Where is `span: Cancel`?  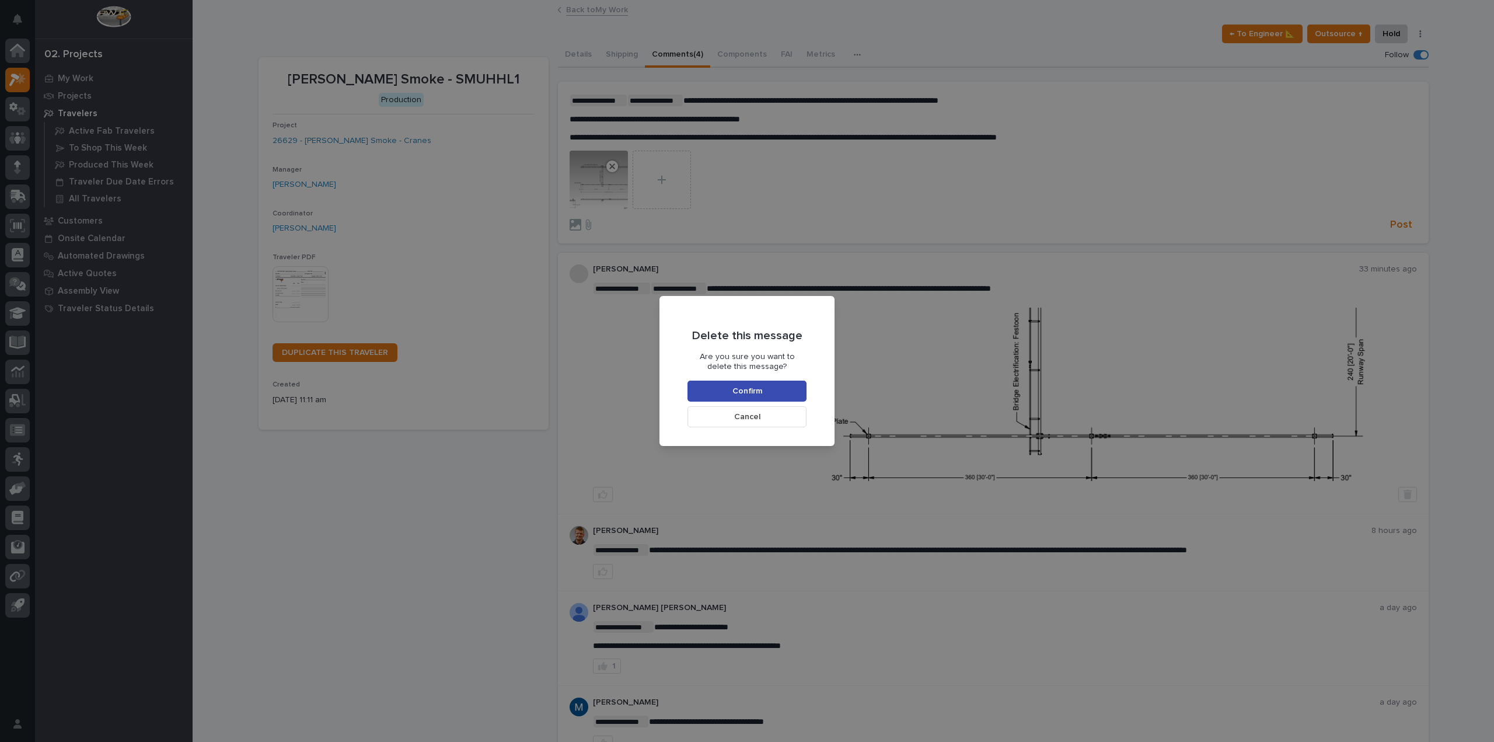 span: Cancel is located at coordinates (747, 417).